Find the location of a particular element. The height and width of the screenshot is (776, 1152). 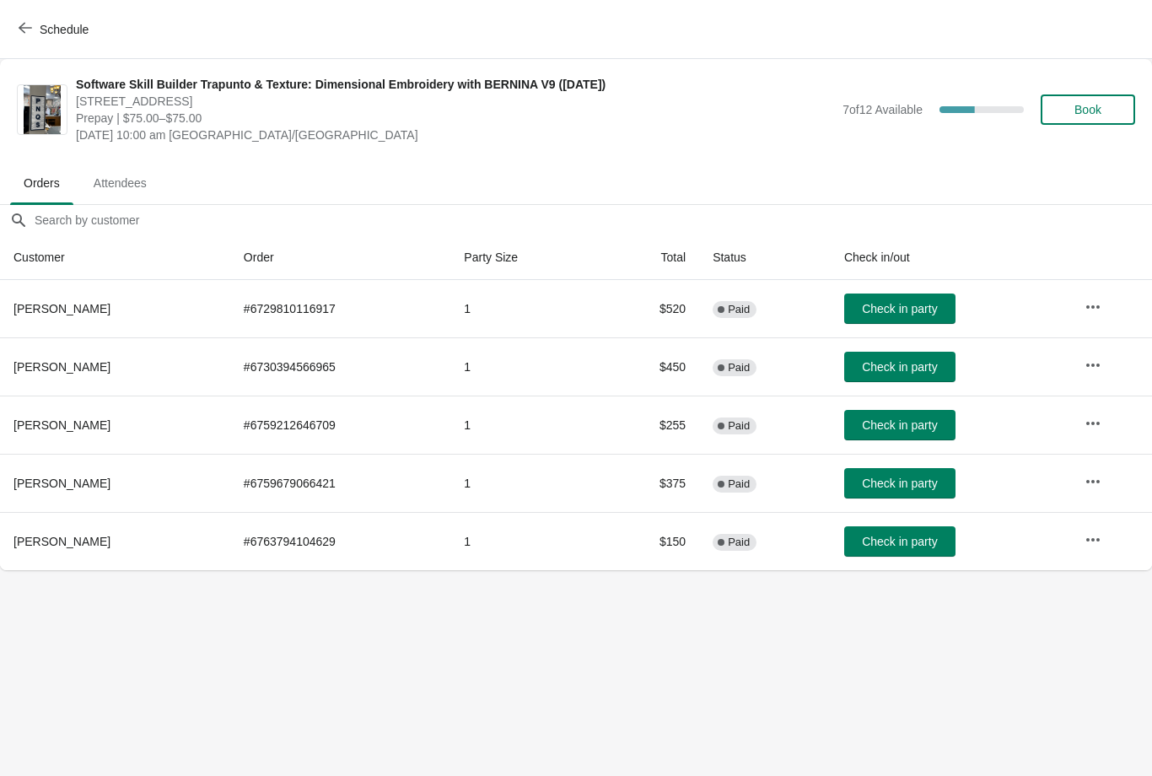

span: Book is located at coordinates (1088, 110).